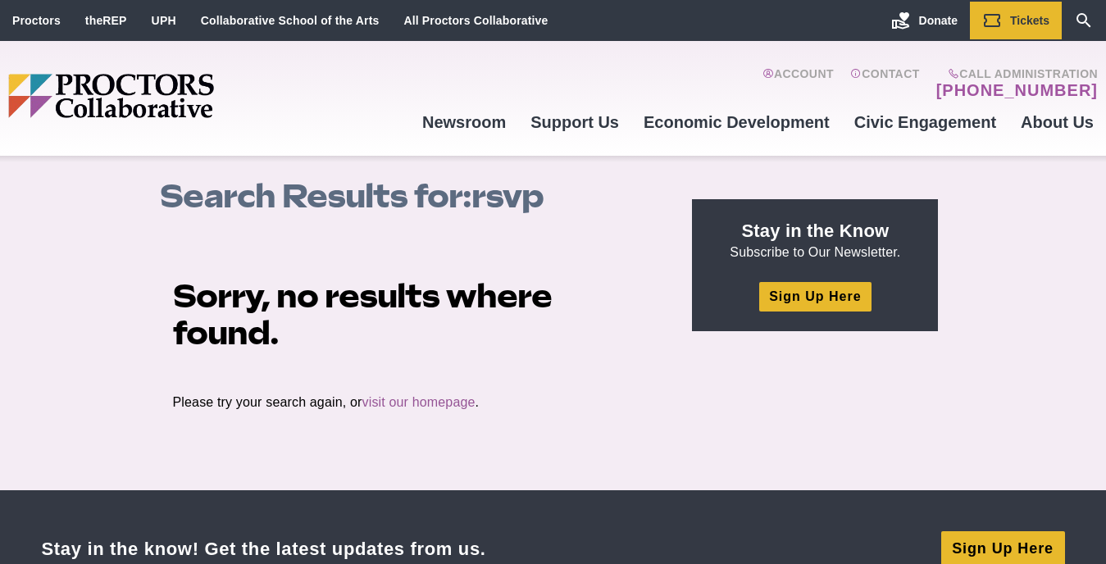 This screenshot has width=1106, height=564. Describe the element at coordinates (1029, 20) in the screenshot. I see `span: Tickets` at that location.